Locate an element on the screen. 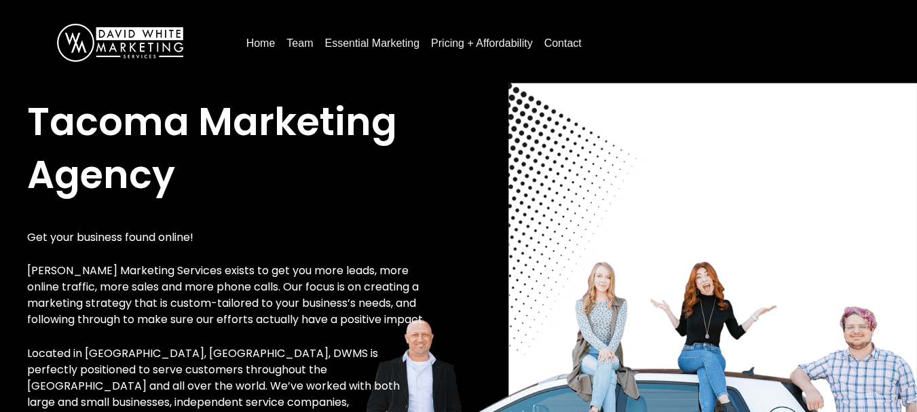 The height and width of the screenshot is (412, 917). a: Team is located at coordinates (299, 43).